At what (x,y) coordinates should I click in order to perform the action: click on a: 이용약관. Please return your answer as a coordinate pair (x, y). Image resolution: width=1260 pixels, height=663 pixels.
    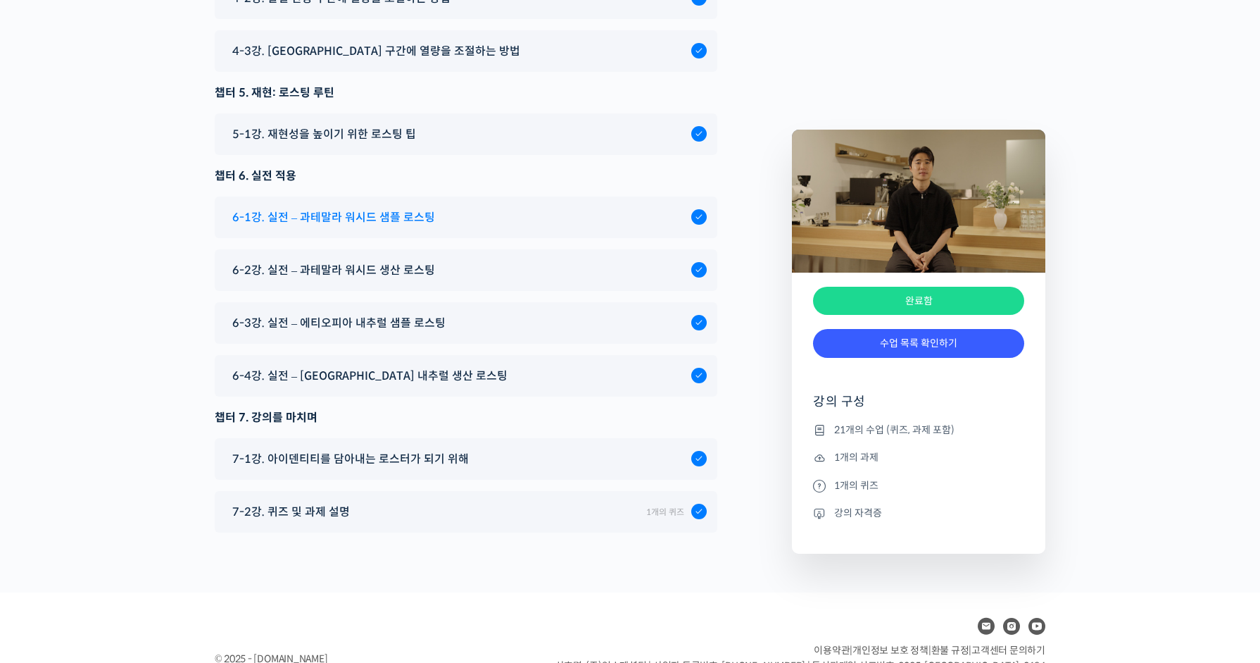
    Looking at the image, I should click on (831, 650).